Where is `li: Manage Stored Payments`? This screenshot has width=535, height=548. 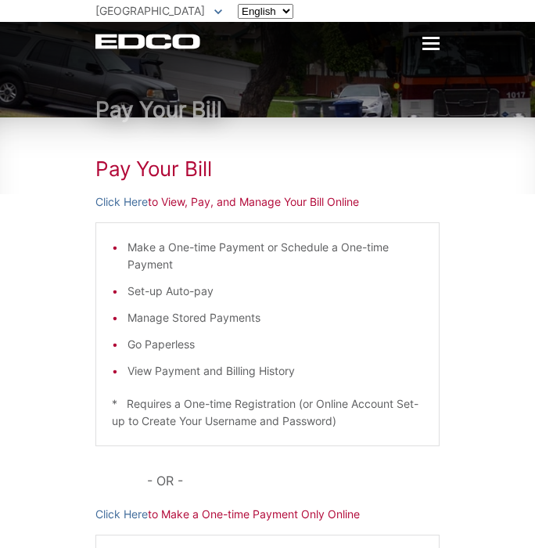
li: Manage Stored Payments is located at coordinates (275, 318).